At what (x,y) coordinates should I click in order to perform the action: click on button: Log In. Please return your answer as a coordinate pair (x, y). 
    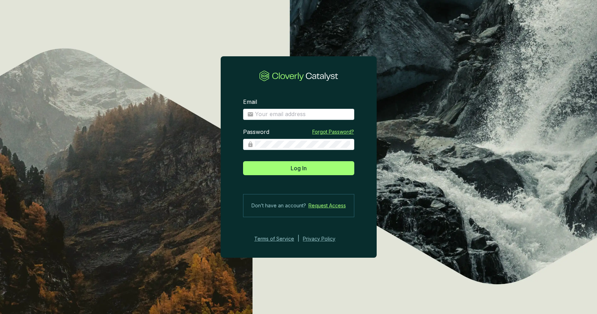
    Looking at the image, I should click on (299, 168).